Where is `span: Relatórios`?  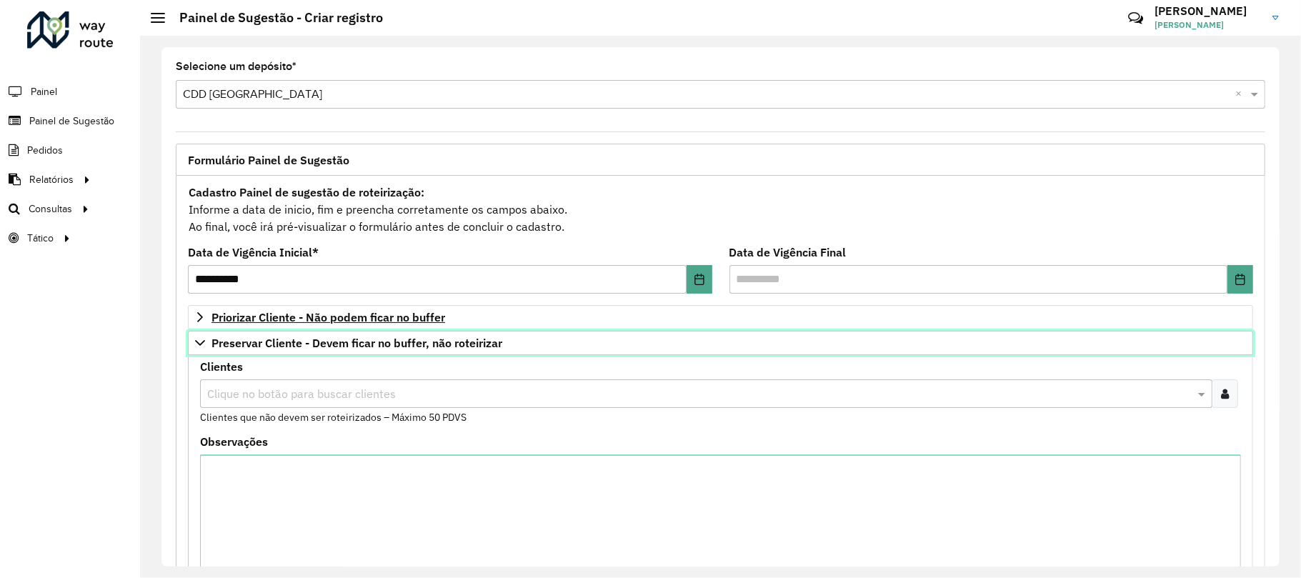 span: Relatórios is located at coordinates (51, 179).